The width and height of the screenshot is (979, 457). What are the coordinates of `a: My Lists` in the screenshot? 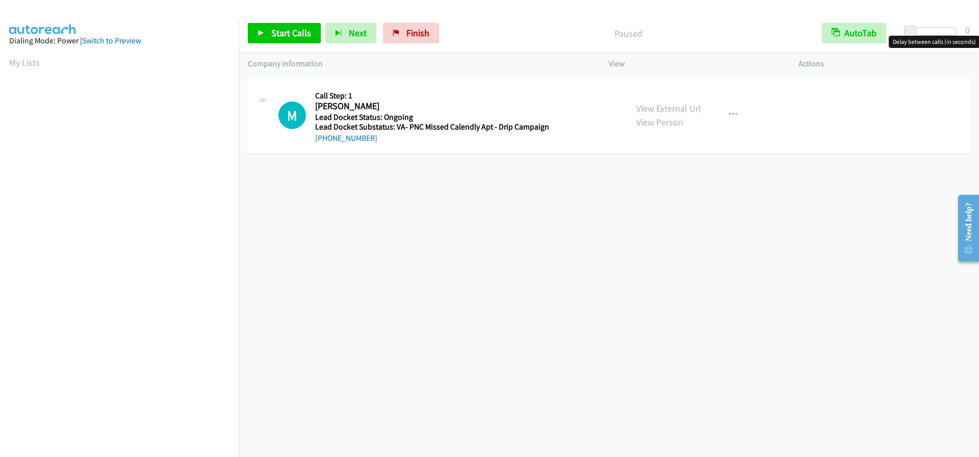 It's located at (24, 62).